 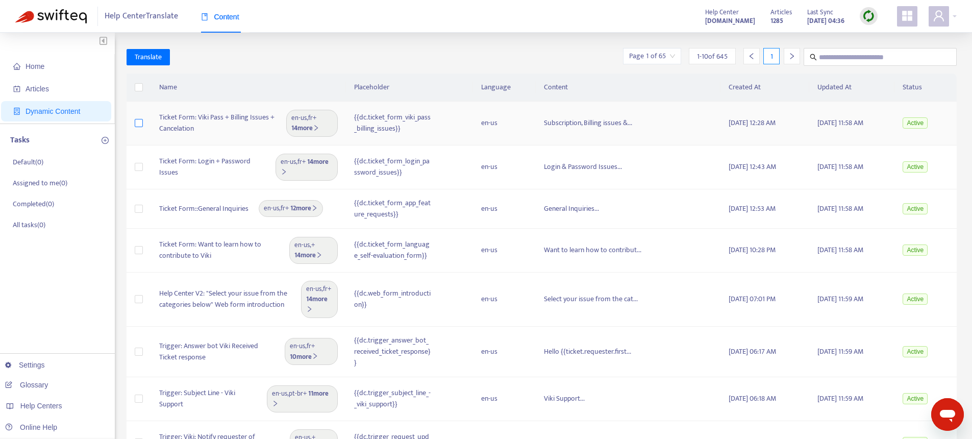 What do you see at coordinates (939, 16) in the screenshot?
I see `span: user` at bounding box center [939, 16].